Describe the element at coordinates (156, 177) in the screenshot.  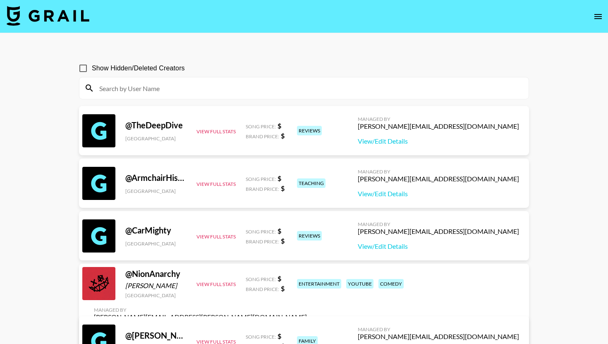
I see `div: @ ArmchairHistorian` at that location.